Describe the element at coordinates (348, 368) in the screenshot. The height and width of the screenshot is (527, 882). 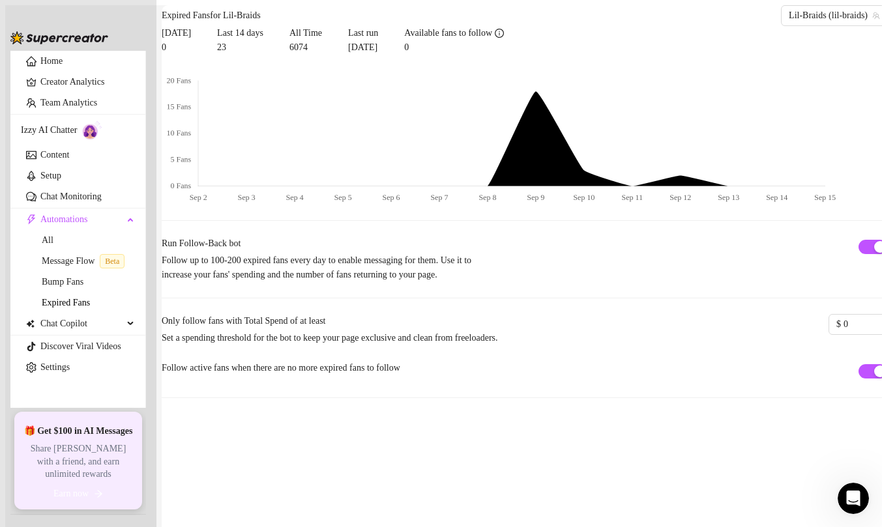
I see `span: Follow active fans when there are no more expired fans to follow` at that location.